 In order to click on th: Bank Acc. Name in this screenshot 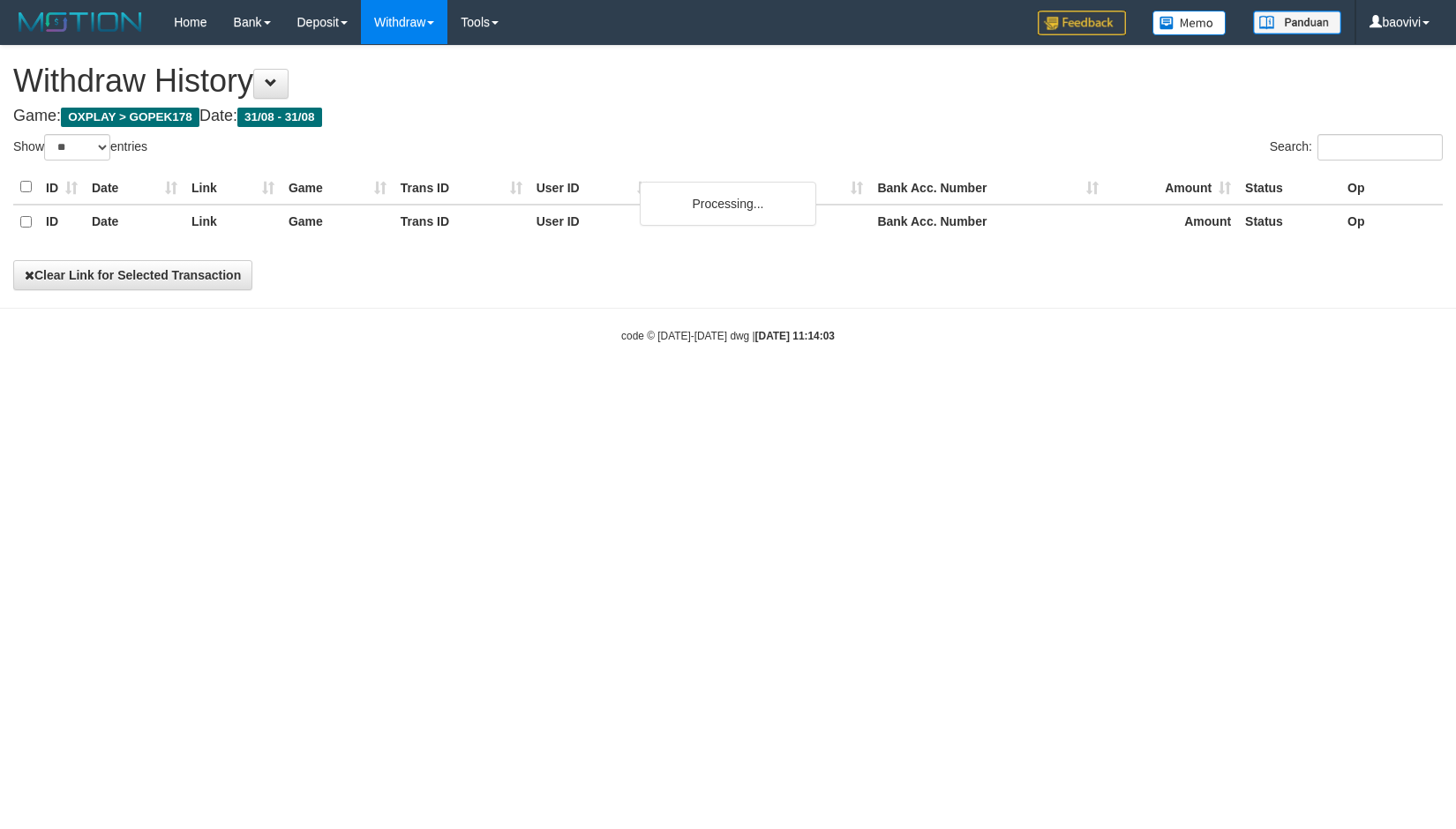, I will do `click(763, 187)`.